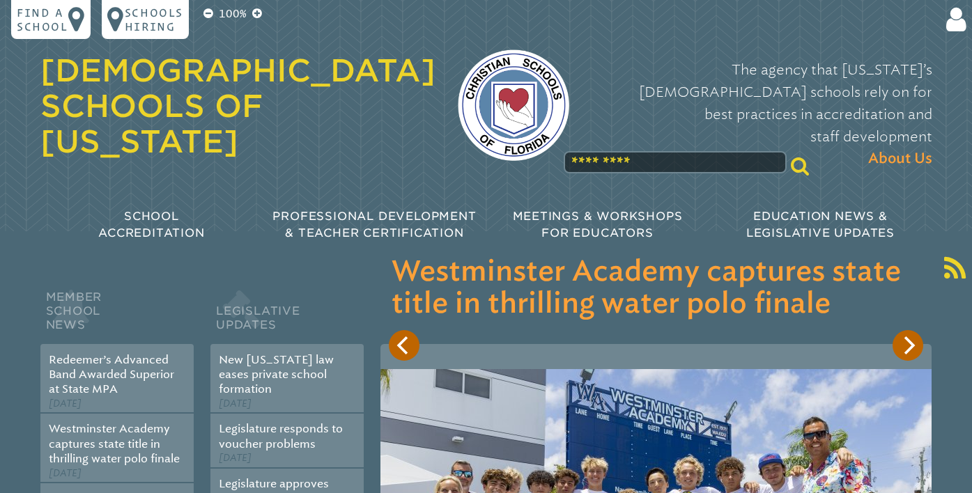 This screenshot has height=493, width=972. Describe the element at coordinates (404, 346) in the screenshot. I see `button: Previous` at that location.